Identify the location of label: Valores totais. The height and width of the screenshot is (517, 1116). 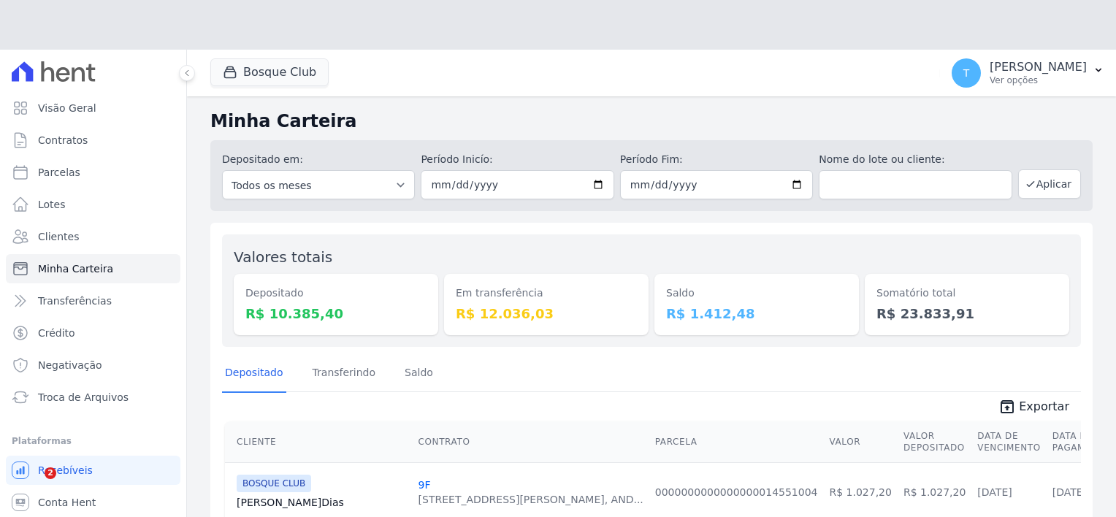
(283, 257).